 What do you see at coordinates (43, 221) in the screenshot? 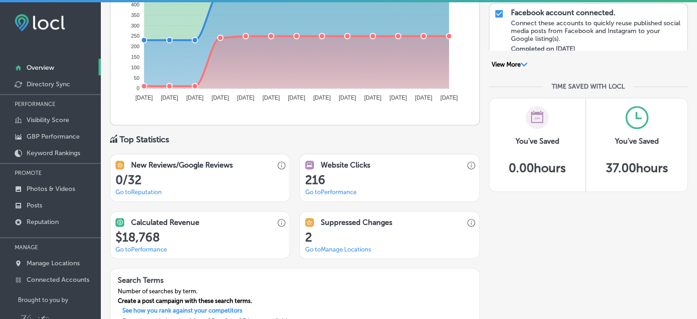
I see `p: Reputation` at bounding box center [43, 221].